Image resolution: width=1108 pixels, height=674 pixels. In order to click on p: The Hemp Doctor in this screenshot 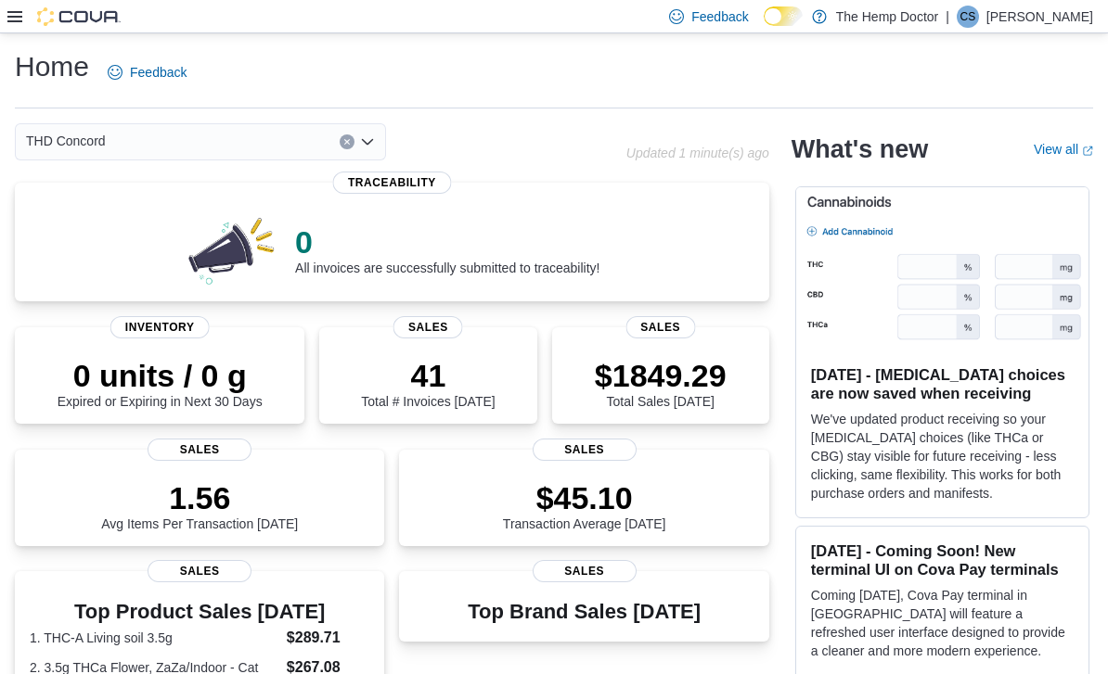, I will do `click(887, 17)`.